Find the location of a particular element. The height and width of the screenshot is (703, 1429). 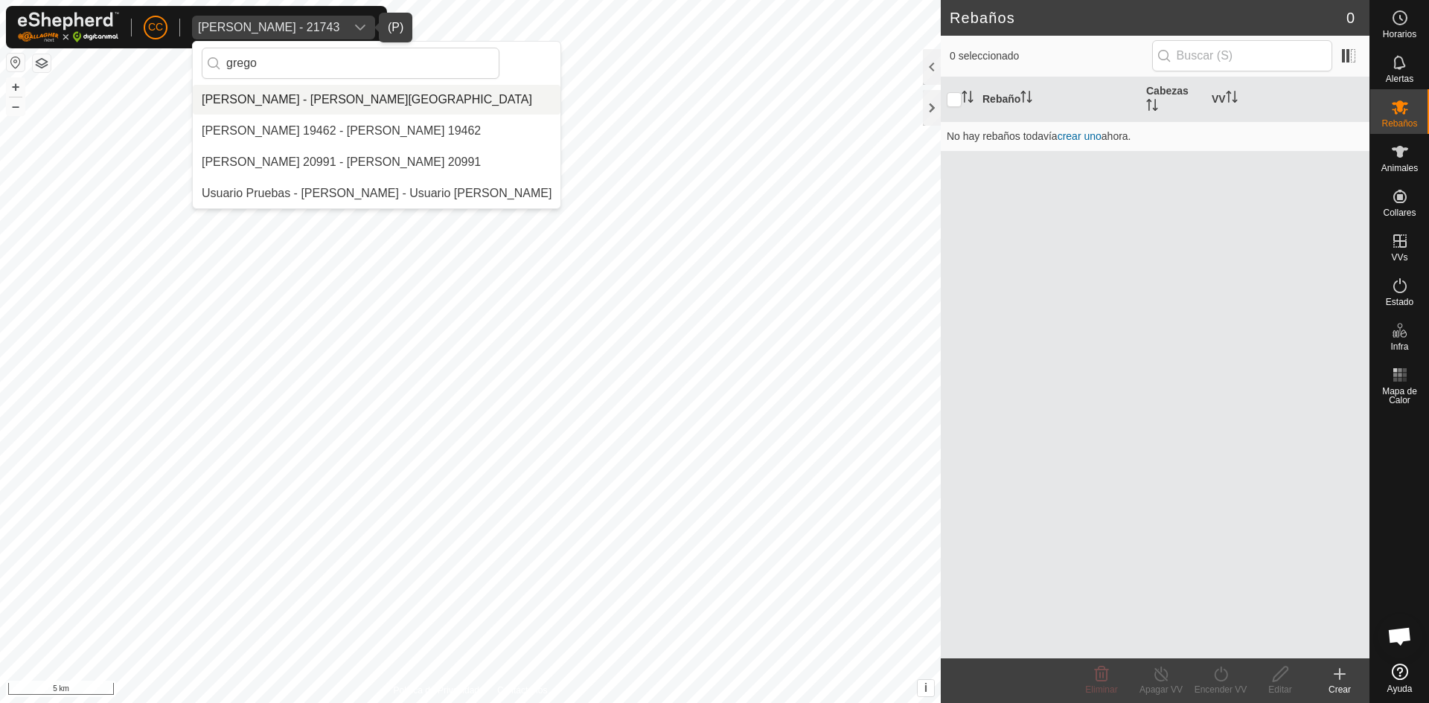

a: Política de Privacidad is located at coordinates (436, 690).